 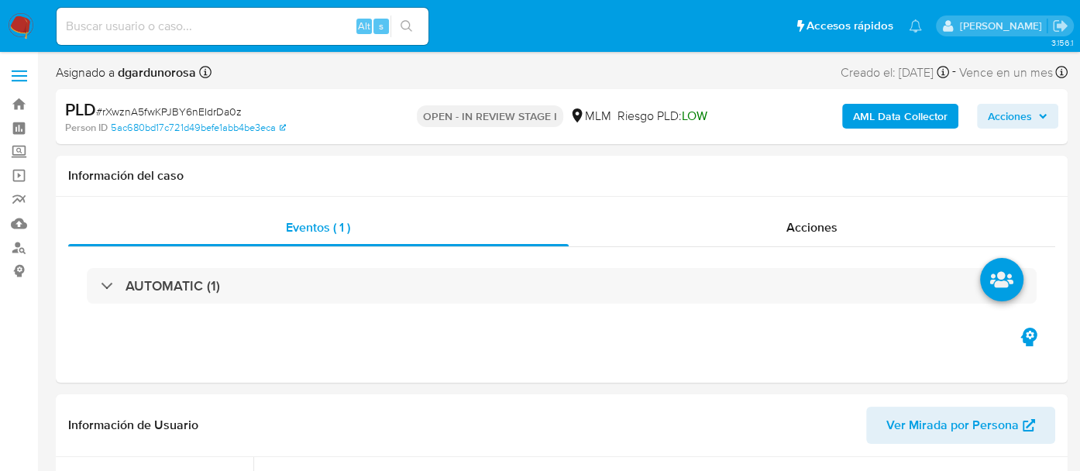 What do you see at coordinates (81, 109) in the screenshot?
I see `b: PLD` at bounding box center [81, 109].